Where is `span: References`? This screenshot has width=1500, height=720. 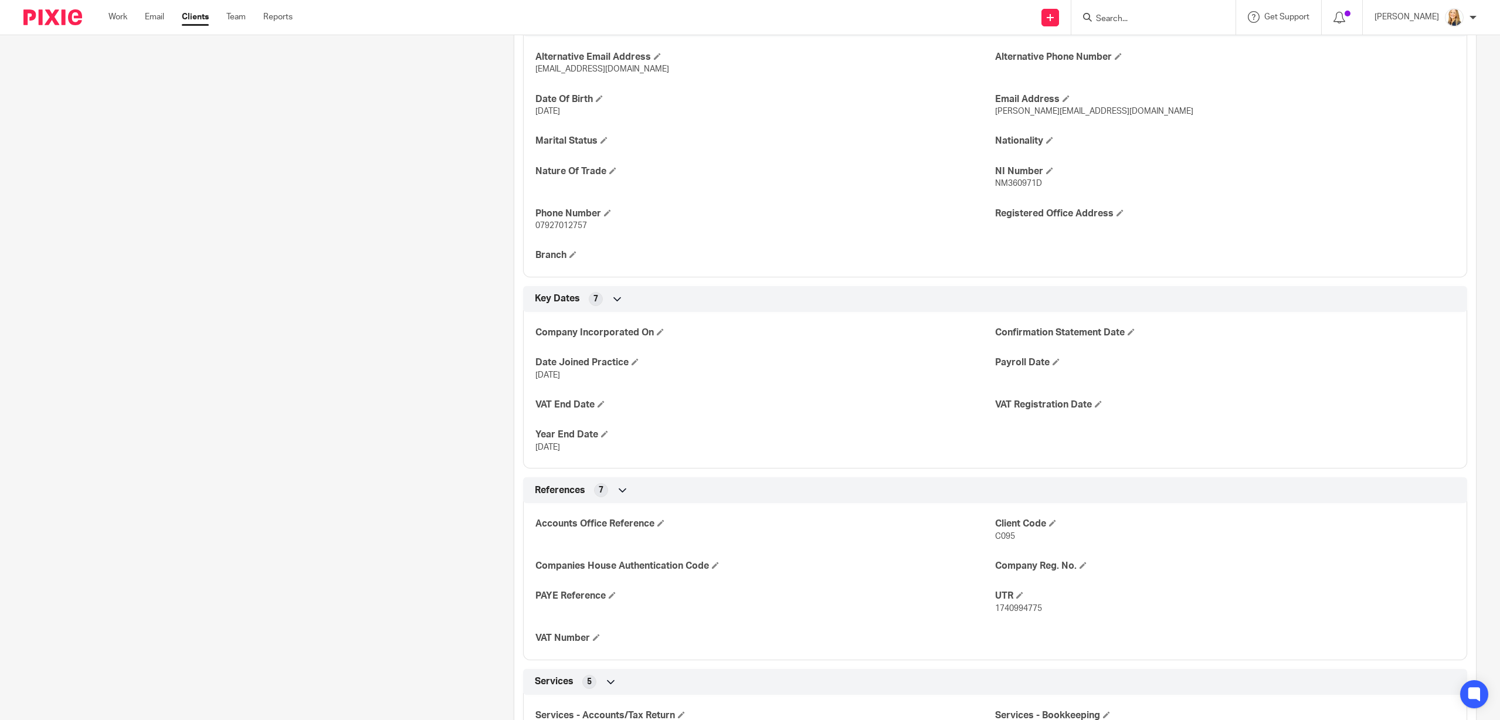
span: References is located at coordinates (560, 490).